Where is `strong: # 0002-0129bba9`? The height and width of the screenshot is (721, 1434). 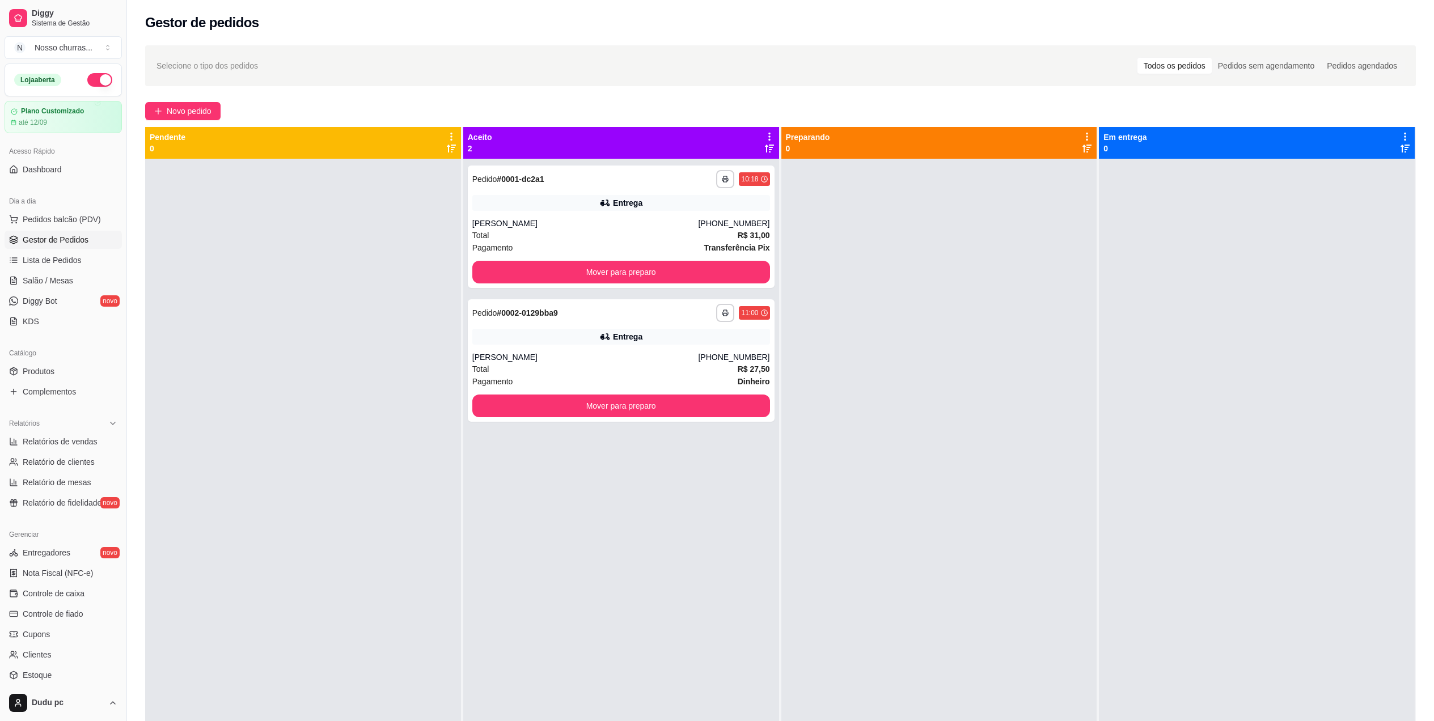 strong: # 0002-0129bba9 is located at coordinates (527, 313).